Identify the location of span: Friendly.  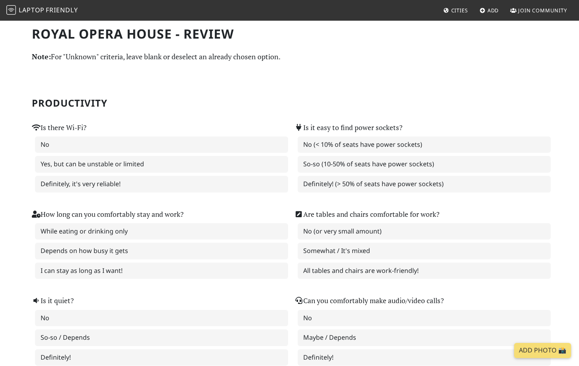
(62, 10).